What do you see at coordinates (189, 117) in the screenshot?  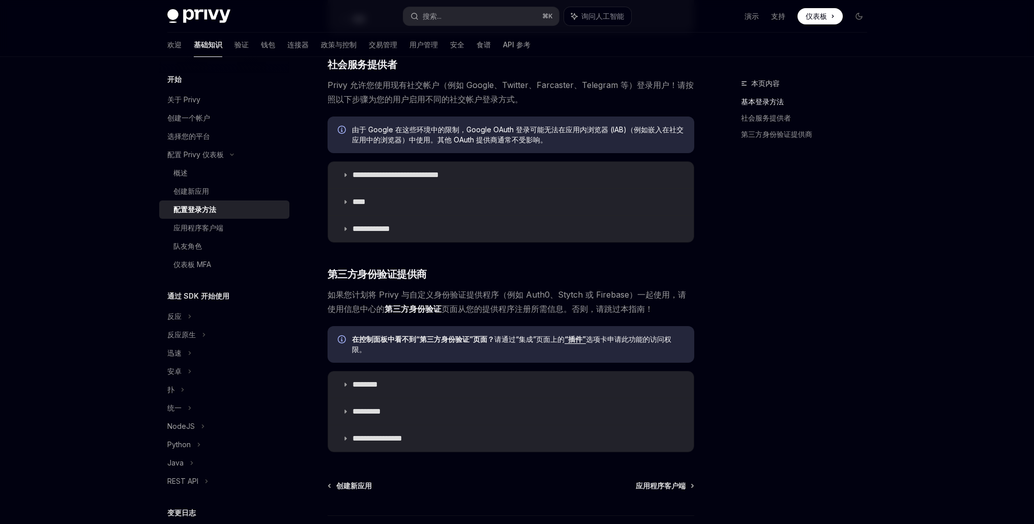 I see `font: 创建一个帐户` at bounding box center [189, 117].